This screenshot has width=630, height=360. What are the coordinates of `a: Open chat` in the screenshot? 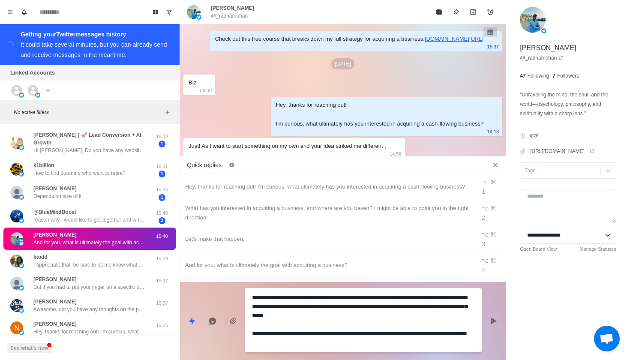 It's located at (607, 339).